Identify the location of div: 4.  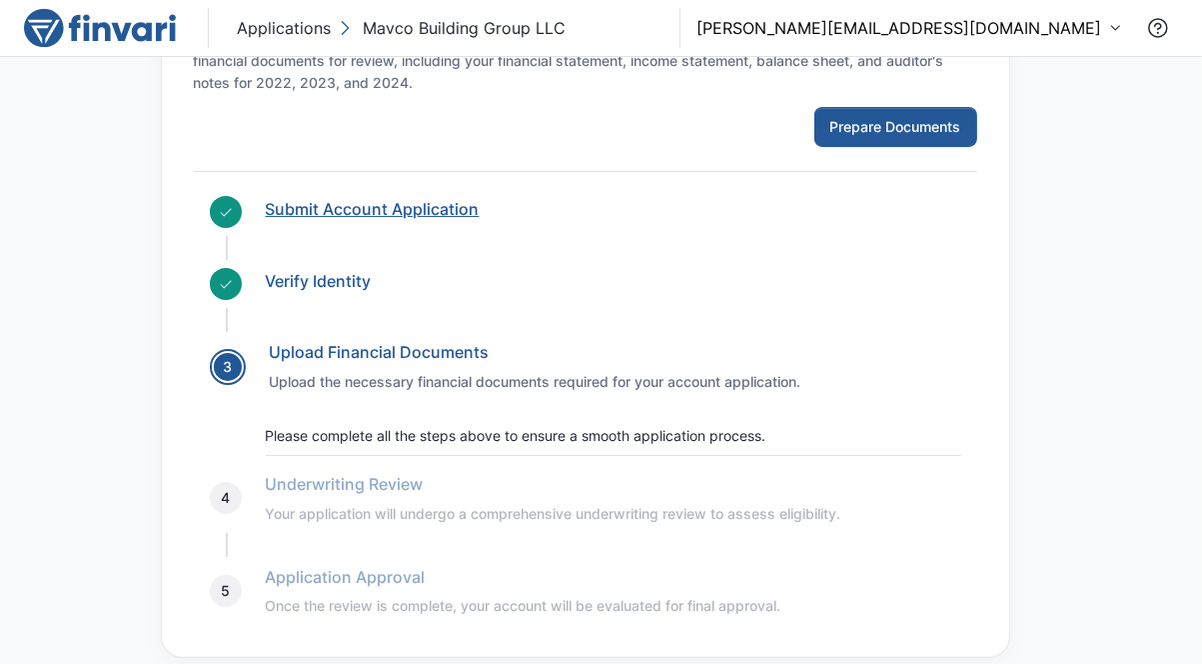
(226, 498).